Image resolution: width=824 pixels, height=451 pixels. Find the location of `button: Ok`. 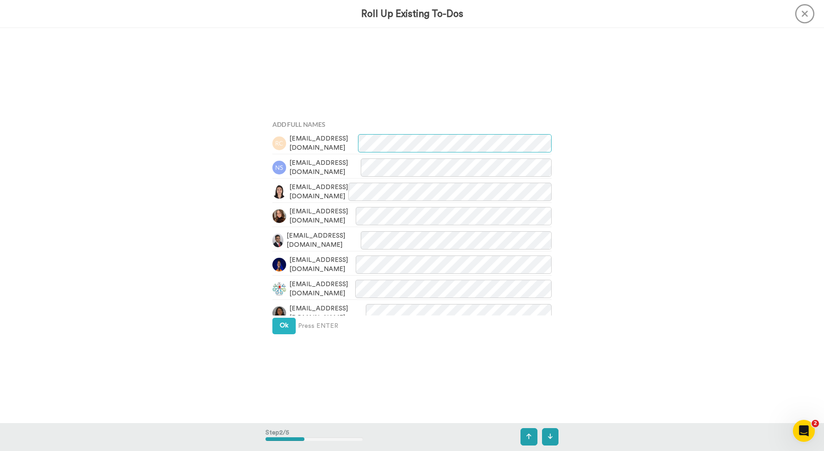

button: Ok is located at coordinates (284, 326).